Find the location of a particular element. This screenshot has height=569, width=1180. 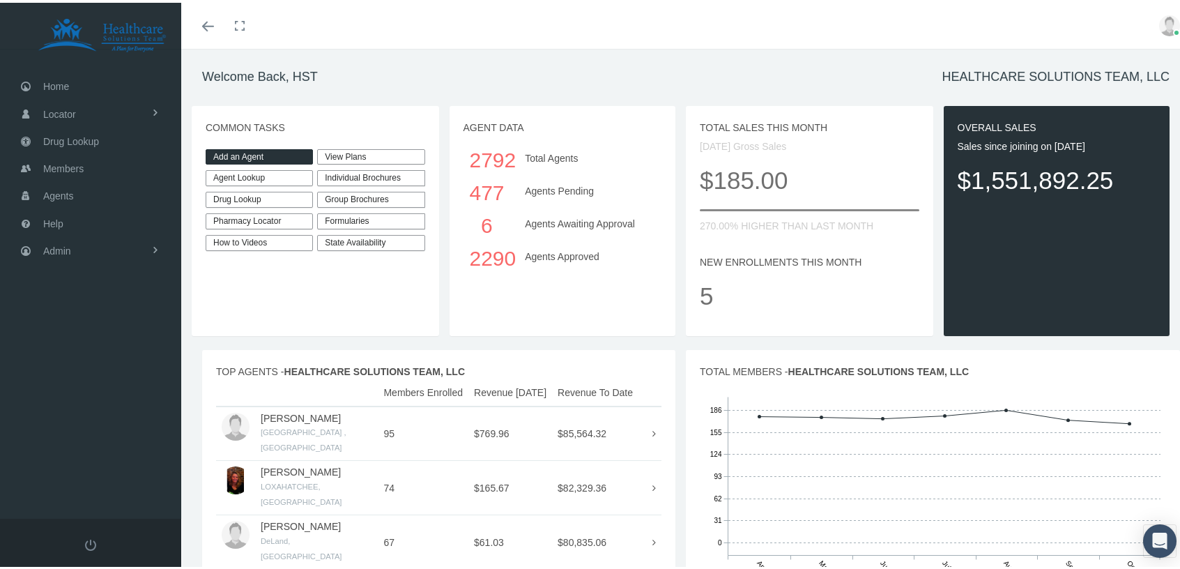

tspan: 62 is located at coordinates (718, 495).